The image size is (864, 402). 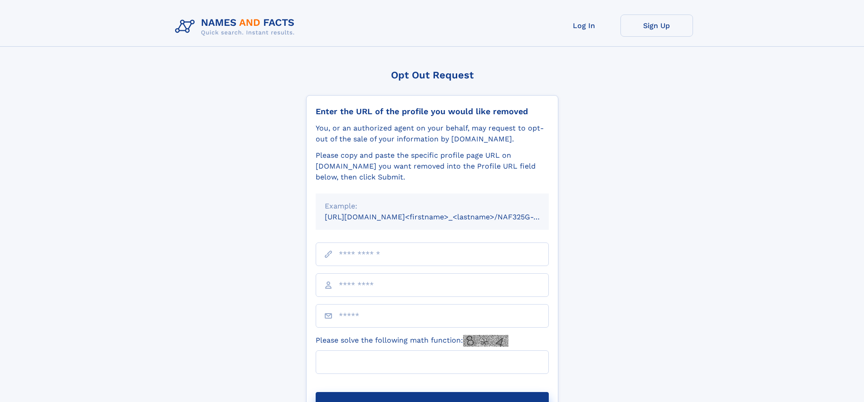 I want to click on label: Please solve the following math function:, so click(x=412, y=341).